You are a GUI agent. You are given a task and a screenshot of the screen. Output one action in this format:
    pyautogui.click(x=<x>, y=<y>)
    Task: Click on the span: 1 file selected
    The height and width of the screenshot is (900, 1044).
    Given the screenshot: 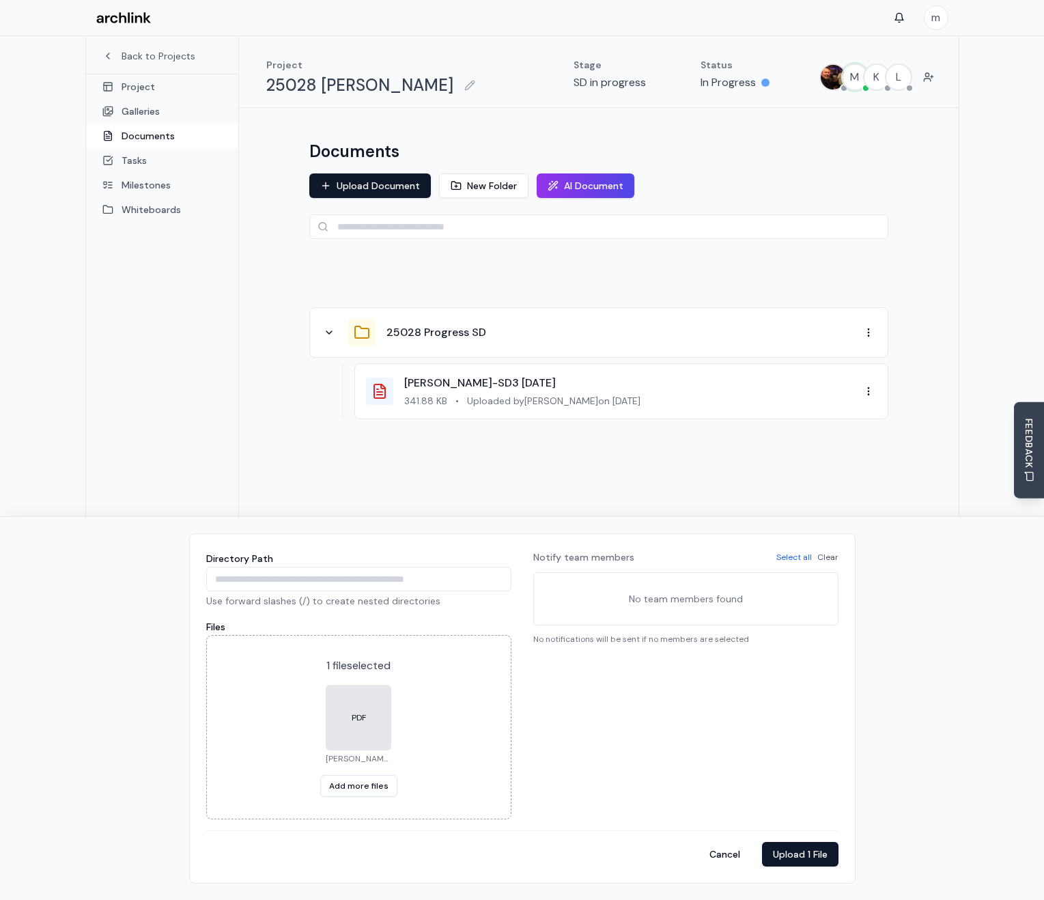 What is the action you would take?
    pyautogui.click(x=359, y=665)
    